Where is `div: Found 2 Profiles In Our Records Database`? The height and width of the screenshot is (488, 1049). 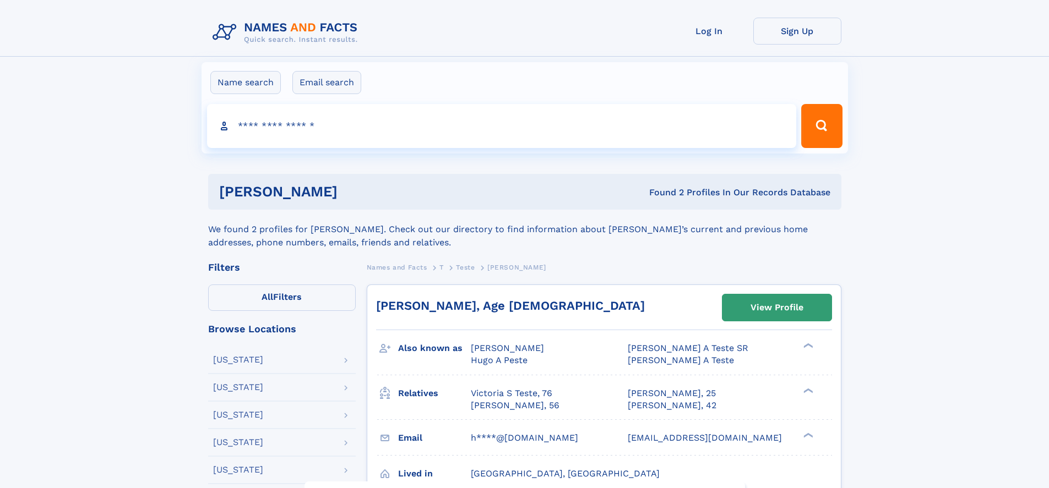 div: Found 2 Profiles In Our Records Database is located at coordinates (662, 193).